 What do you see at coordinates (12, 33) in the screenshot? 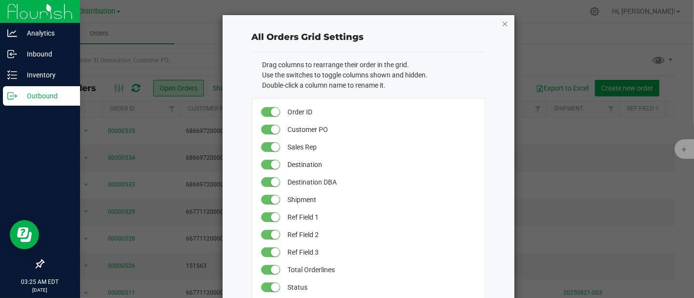
I see `inline-svg: Analytics` at bounding box center [12, 33].